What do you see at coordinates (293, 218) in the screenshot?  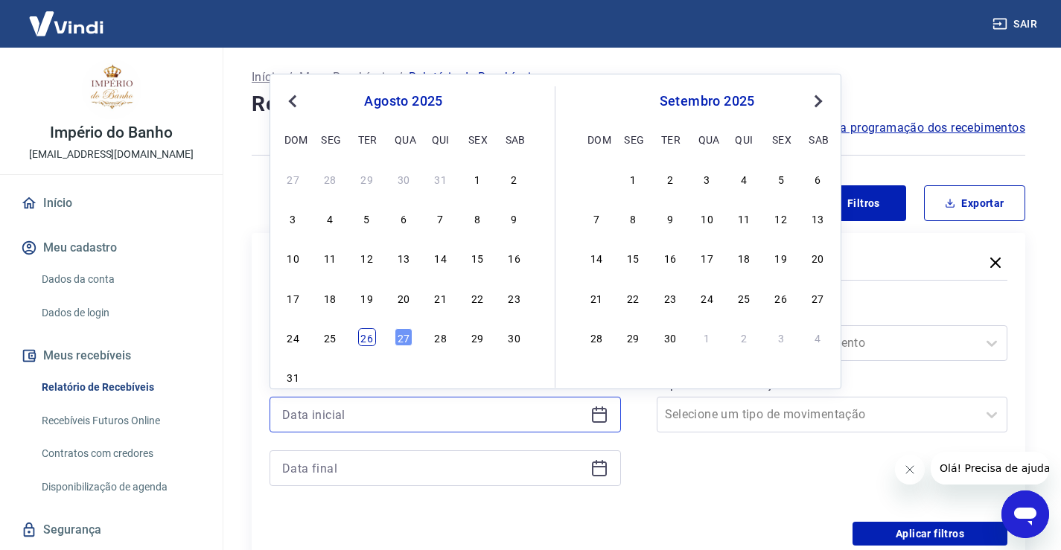 I see `div: Choose domingo, 3 de agosto de 2025` at bounding box center [293, 218].